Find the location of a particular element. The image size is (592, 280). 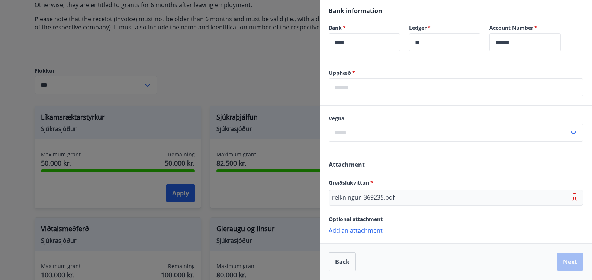

p: Add an attachment is located at coordinates (456, 230).